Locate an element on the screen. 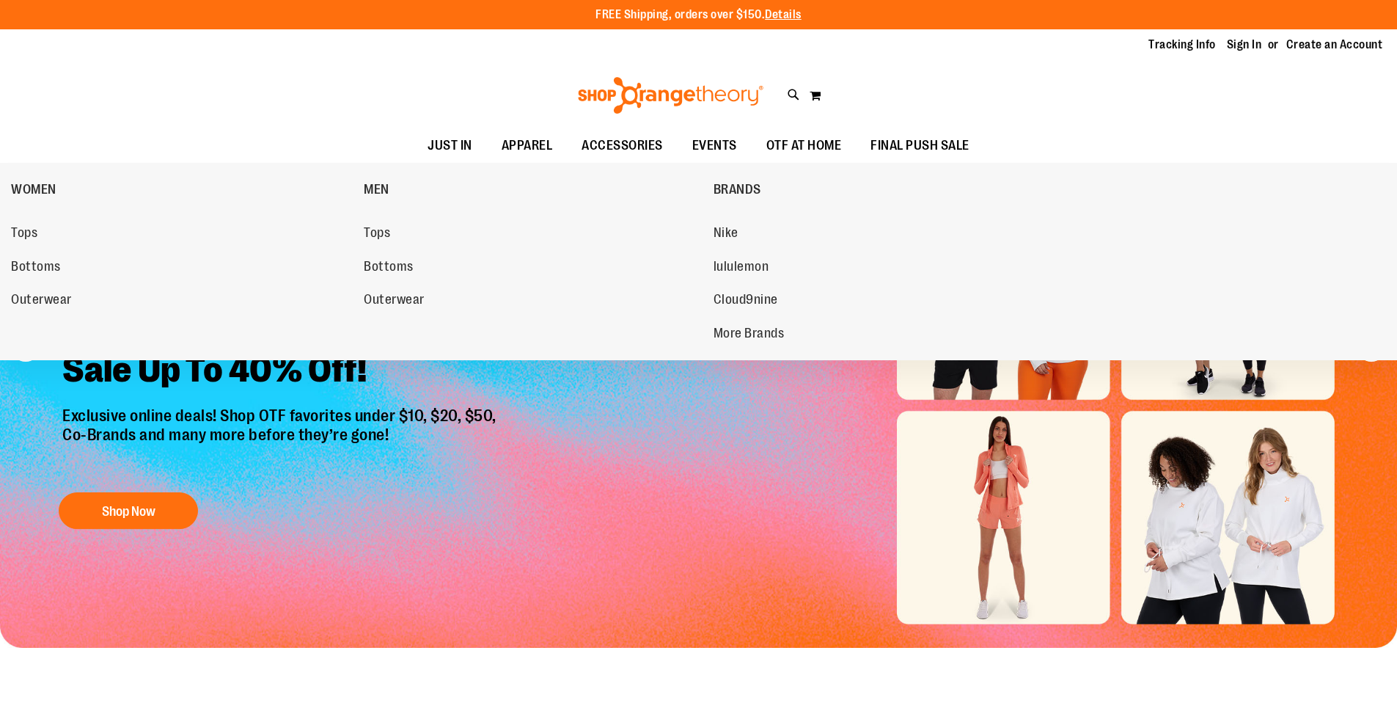  a: MEN is located at coordinates (535, 189).